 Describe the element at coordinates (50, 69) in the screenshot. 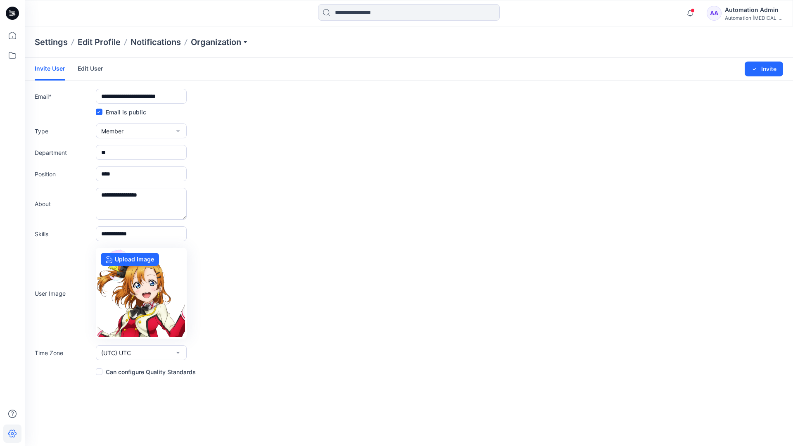

I see `a: Invite User` at that location.